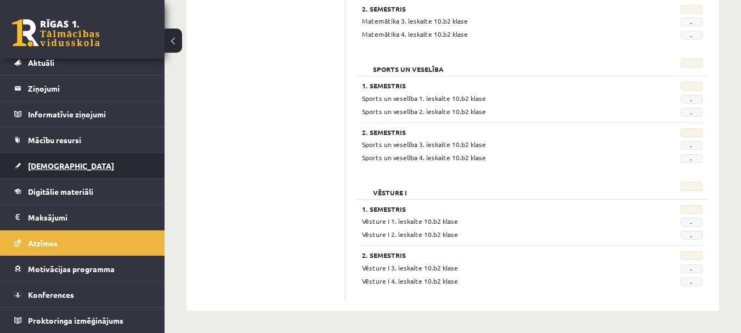 This screenshot has height=333, width=741. Describe the element at coordinates (71, 269) in the screenshot. I see `span: Motivācijas programma` at that location.